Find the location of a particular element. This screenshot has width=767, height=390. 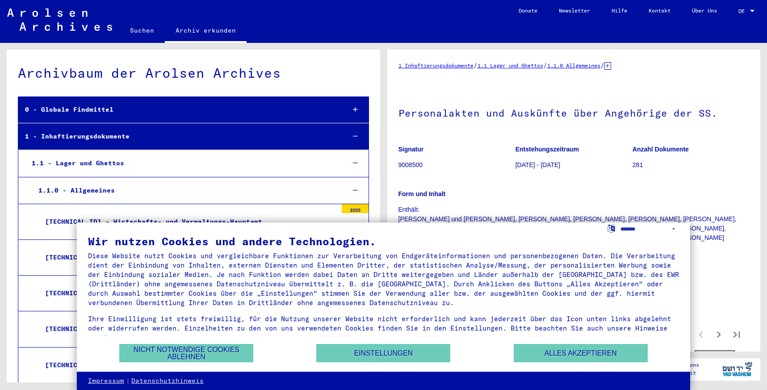

div: 1.1.0 - Allgemeines is located at coordinates (185, 190).